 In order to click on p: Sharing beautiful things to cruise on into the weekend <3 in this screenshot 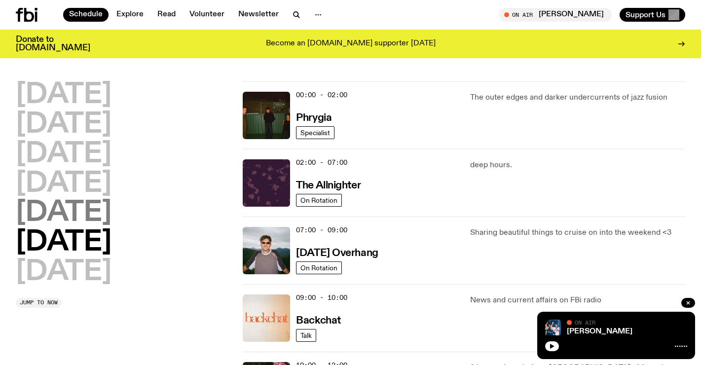, I will do `click(578, 233)`.